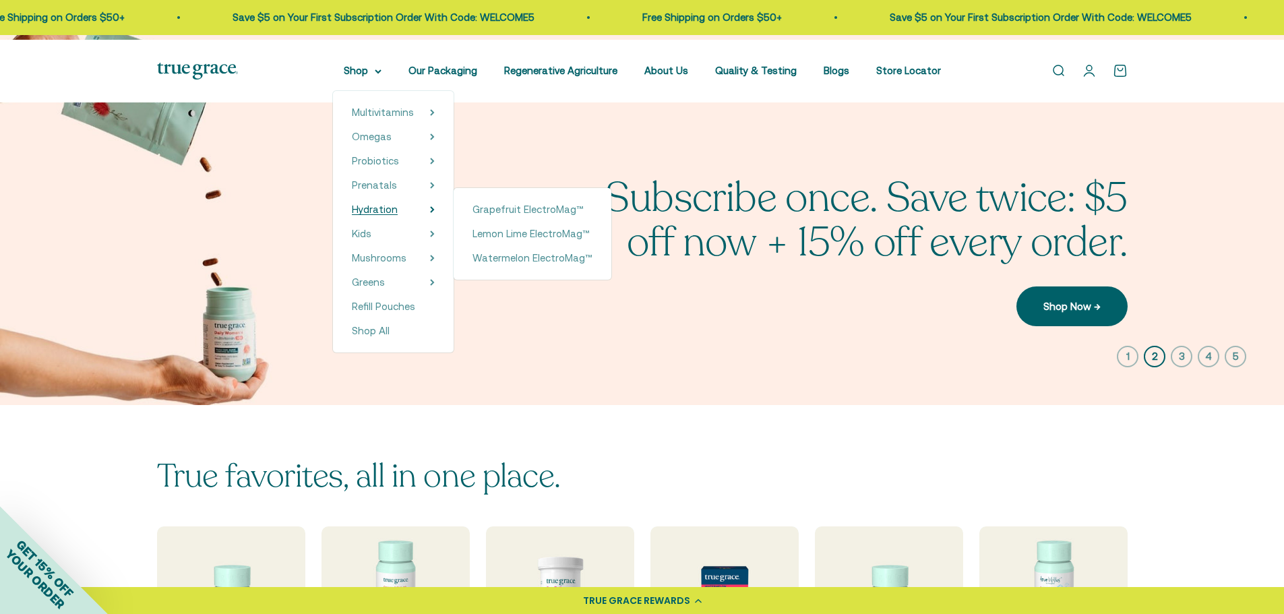 The height and width of the screenshot is (614, 1284). What do you see at coordinates (371, 136) in the screenshot?
I see `span: Omegas` at bounding box center [371, 136].